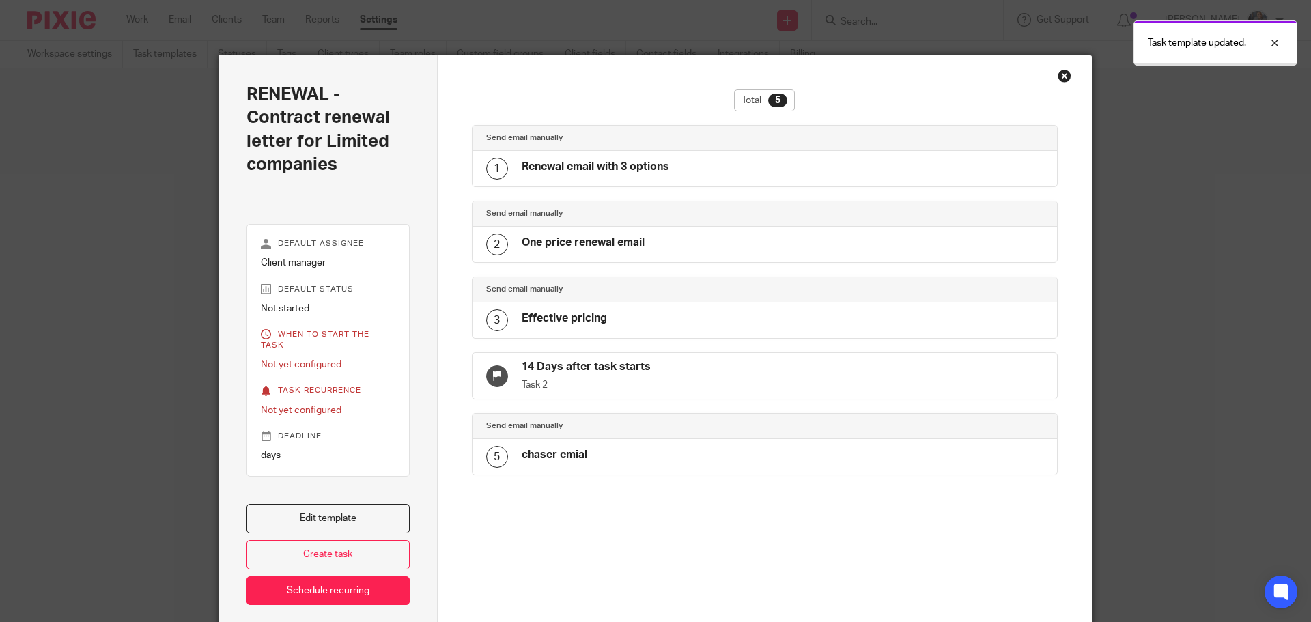  What do you see at coordinates (328, 263) in the screenshot?
I see `p: Client manager` at bounding box center [328, 263].